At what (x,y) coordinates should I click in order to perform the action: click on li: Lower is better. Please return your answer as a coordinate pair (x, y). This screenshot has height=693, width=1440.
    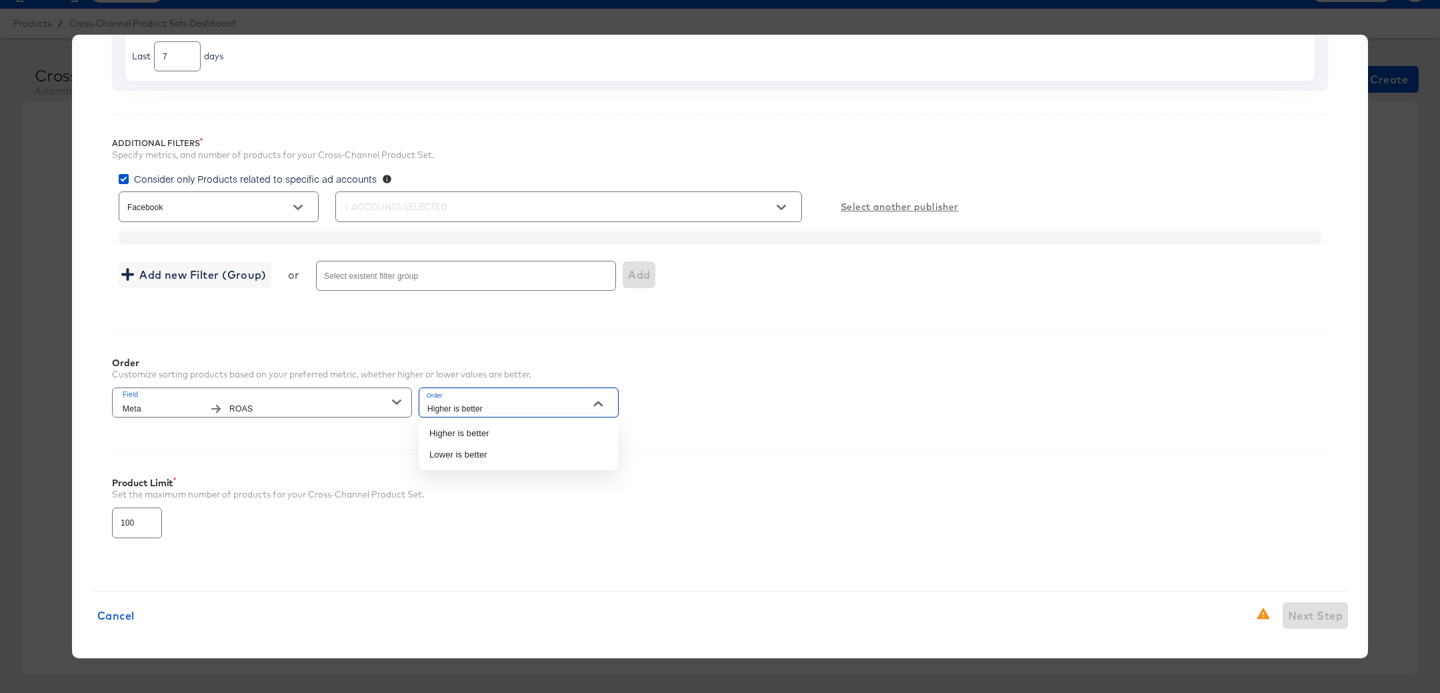
    Looking at the image, I should click on (518, 455).